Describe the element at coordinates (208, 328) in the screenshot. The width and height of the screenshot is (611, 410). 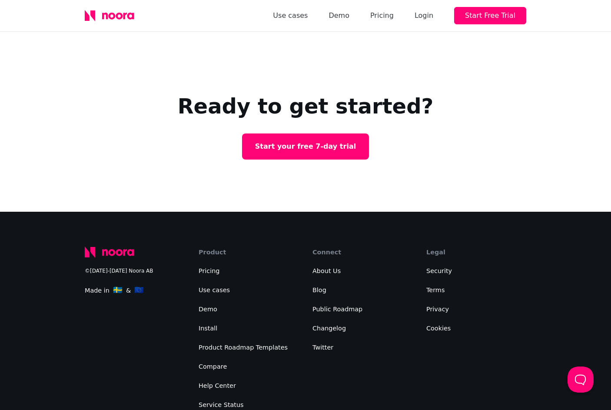
I see `a: Install` at that location.